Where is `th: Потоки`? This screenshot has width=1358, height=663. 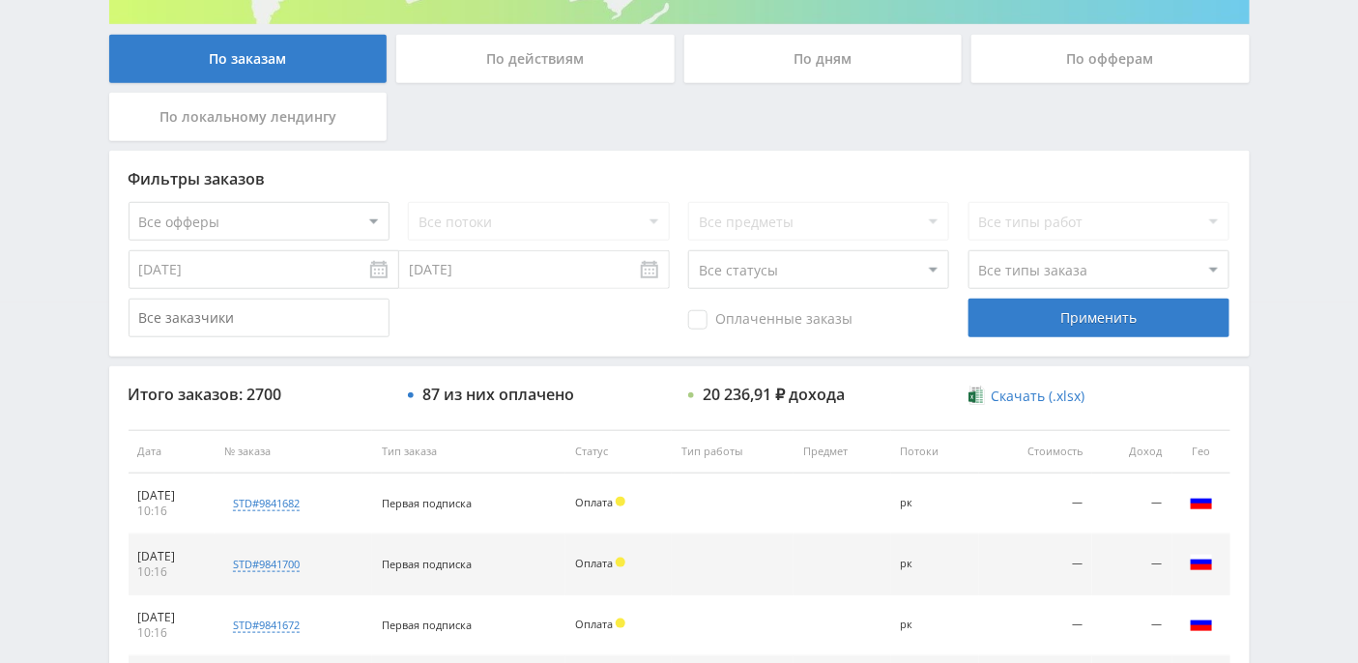 th: Потоки is located at coordinates (935, 451).